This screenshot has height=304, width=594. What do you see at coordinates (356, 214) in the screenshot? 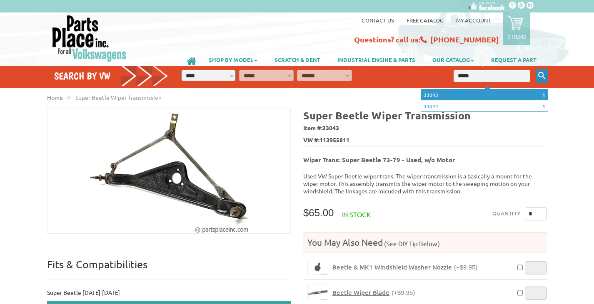
I see `span: In stock` at bounding box center [356, 214].